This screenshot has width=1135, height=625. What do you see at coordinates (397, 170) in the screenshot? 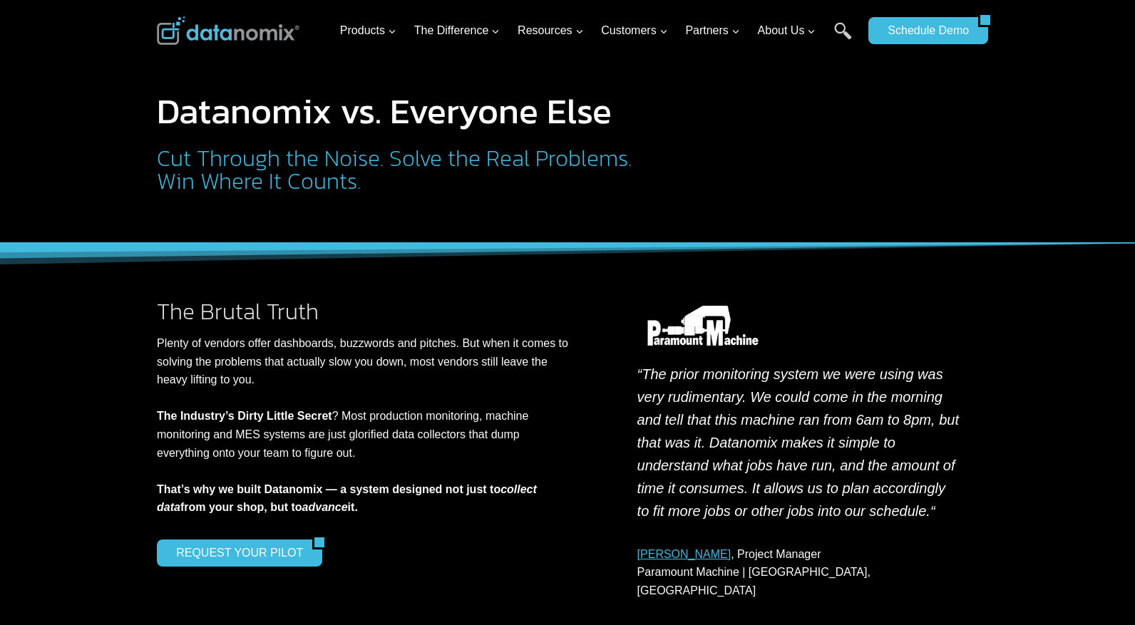
I see `h2: Cut Through the Noise. Solve the Real Problems. Win Where It Counts.` at bounding box center [397, 170].